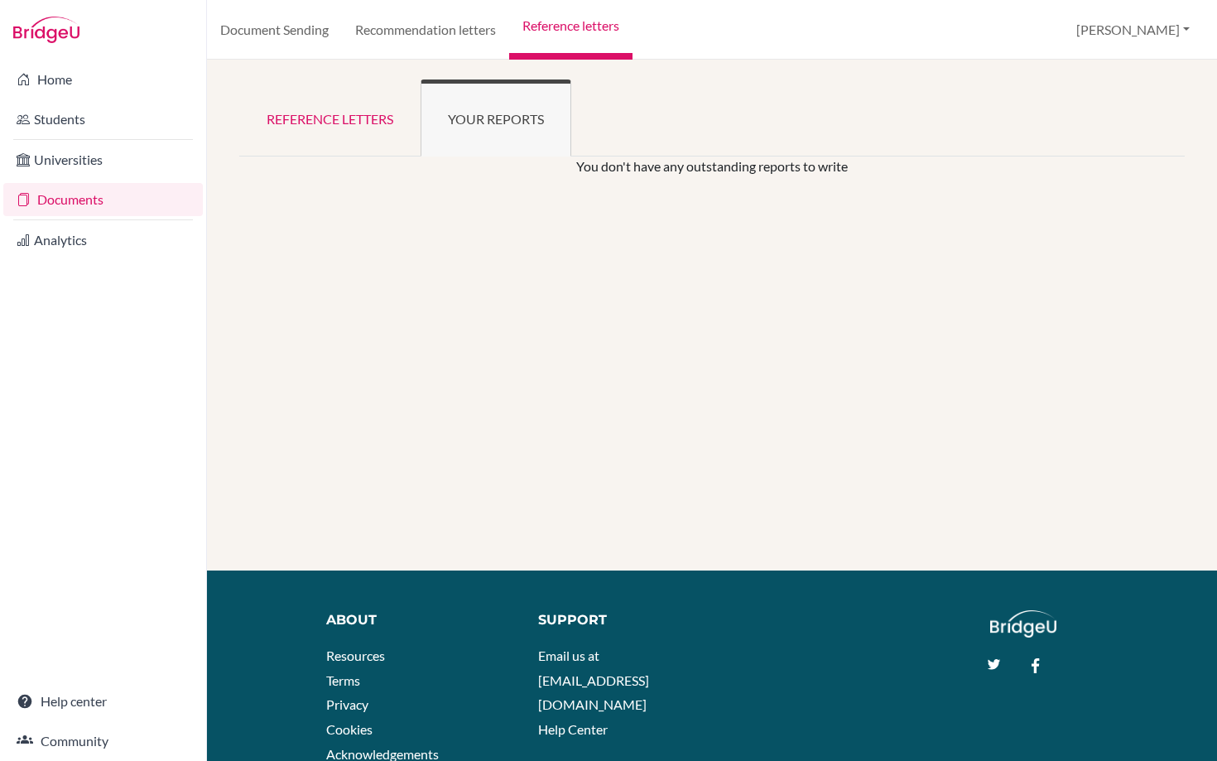 This screenshot has width=1217, height=761. Describe the element at coordinates (355, 655) in the screenshot. I see `a: Resources` at that location.